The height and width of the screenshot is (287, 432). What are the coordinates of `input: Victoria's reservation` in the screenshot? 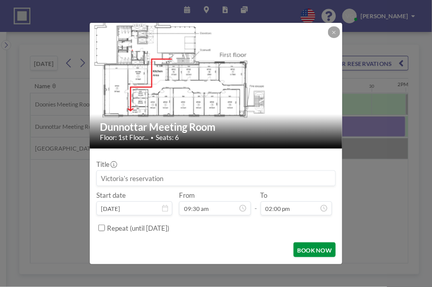 It's located at (216, 178).